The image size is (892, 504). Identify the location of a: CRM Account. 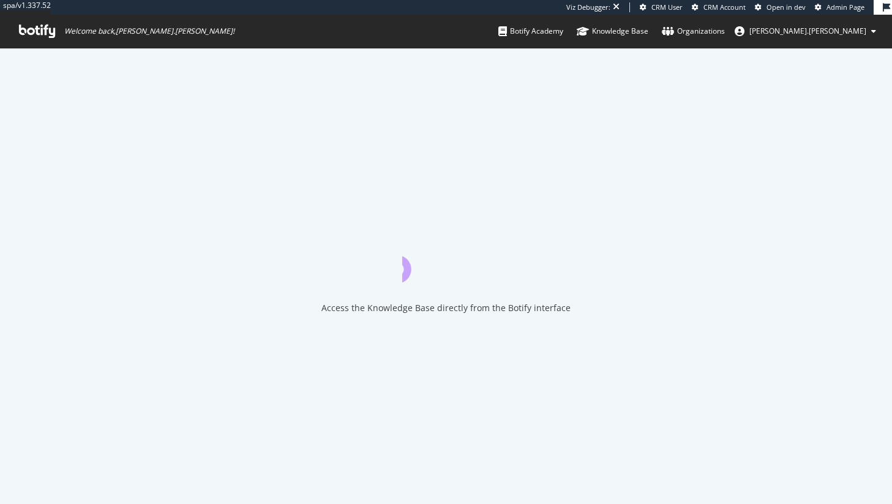
(718, 7).